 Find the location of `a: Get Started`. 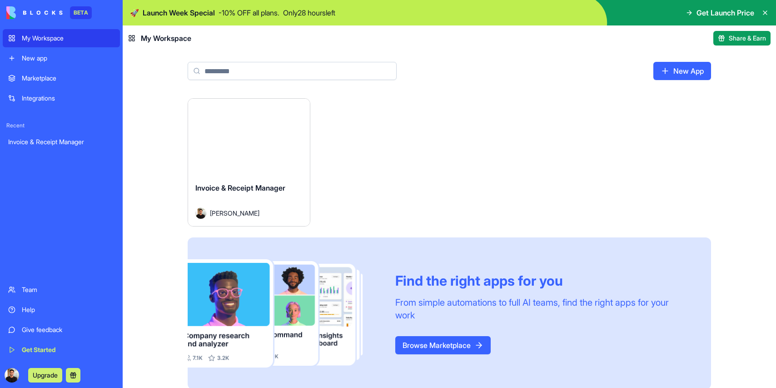

a: Get Started is located at coordinates (61, 350).